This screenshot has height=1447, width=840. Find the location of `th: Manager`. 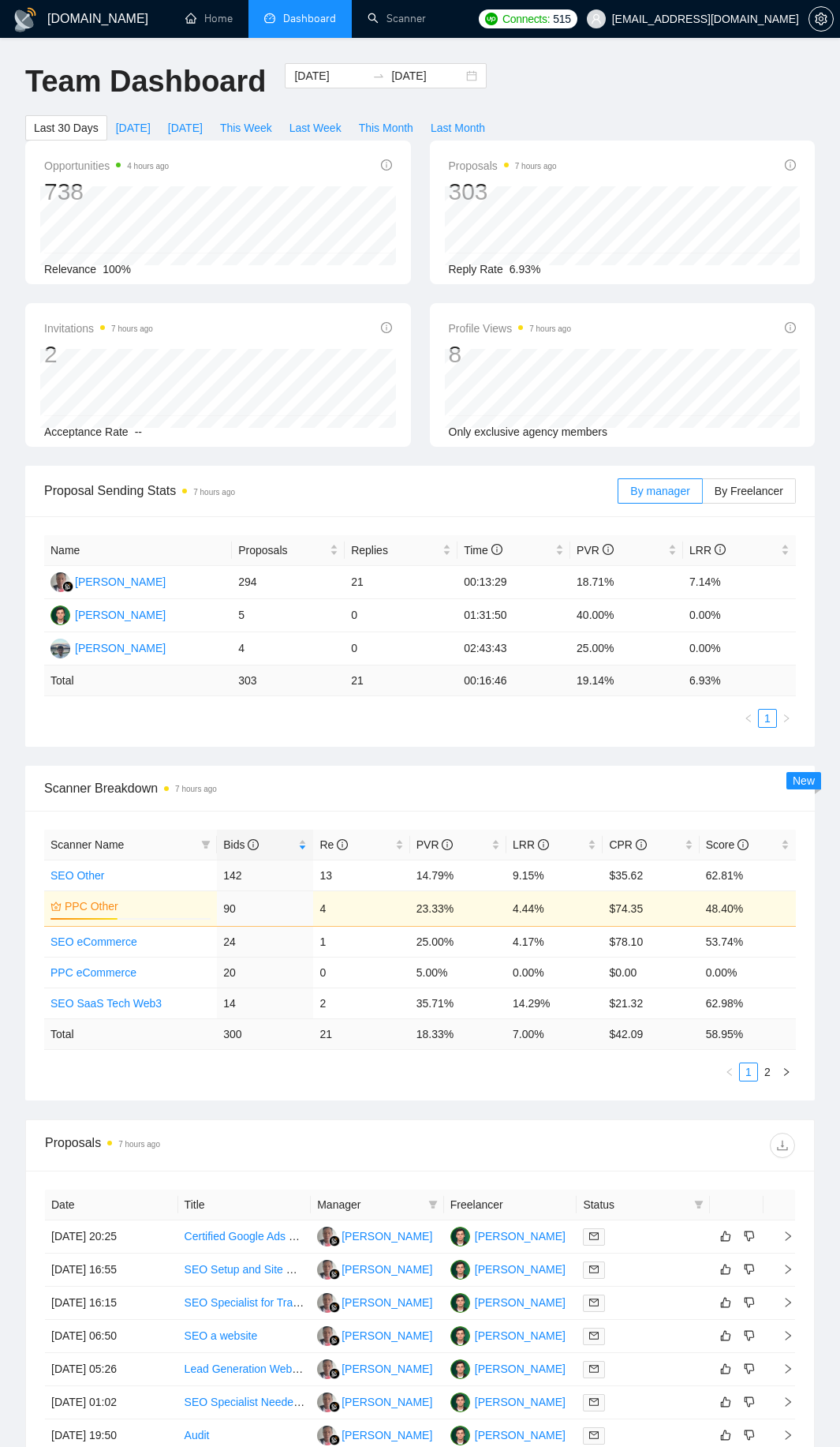

th: Manager is located at coordinates (377, 1205).